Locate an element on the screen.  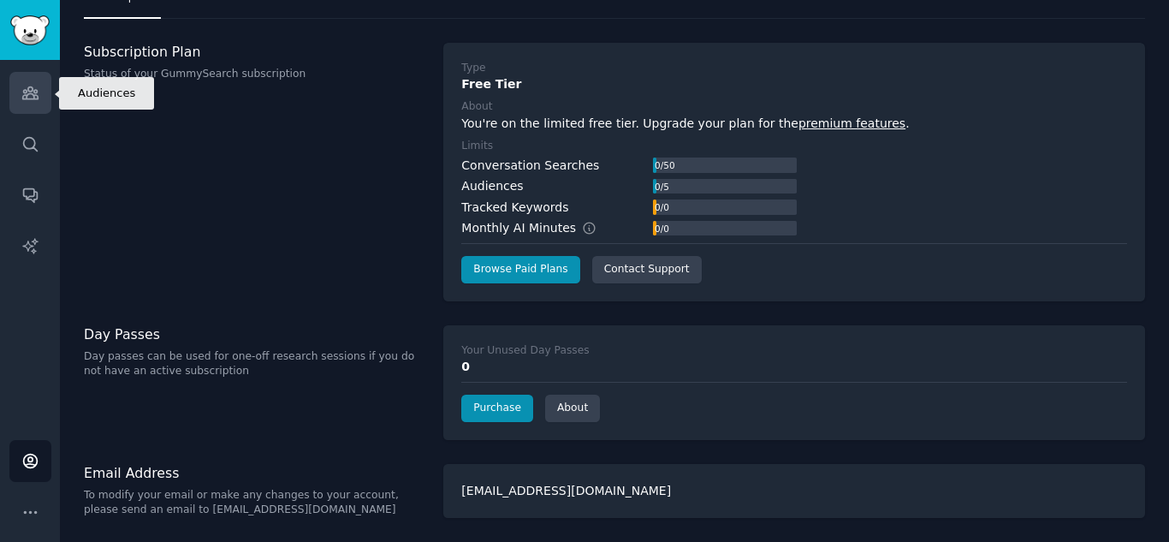
h3: Email Address is located at coordinates (254, 472).